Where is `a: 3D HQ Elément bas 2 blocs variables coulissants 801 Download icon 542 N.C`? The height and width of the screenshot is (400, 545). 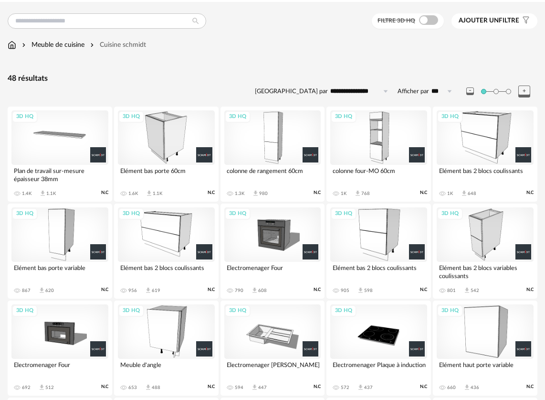
a: 3D HQ Elément bas 2 blocs variables coulissants 801 Download icon 542 N.C is located at coordinates (485, 251).